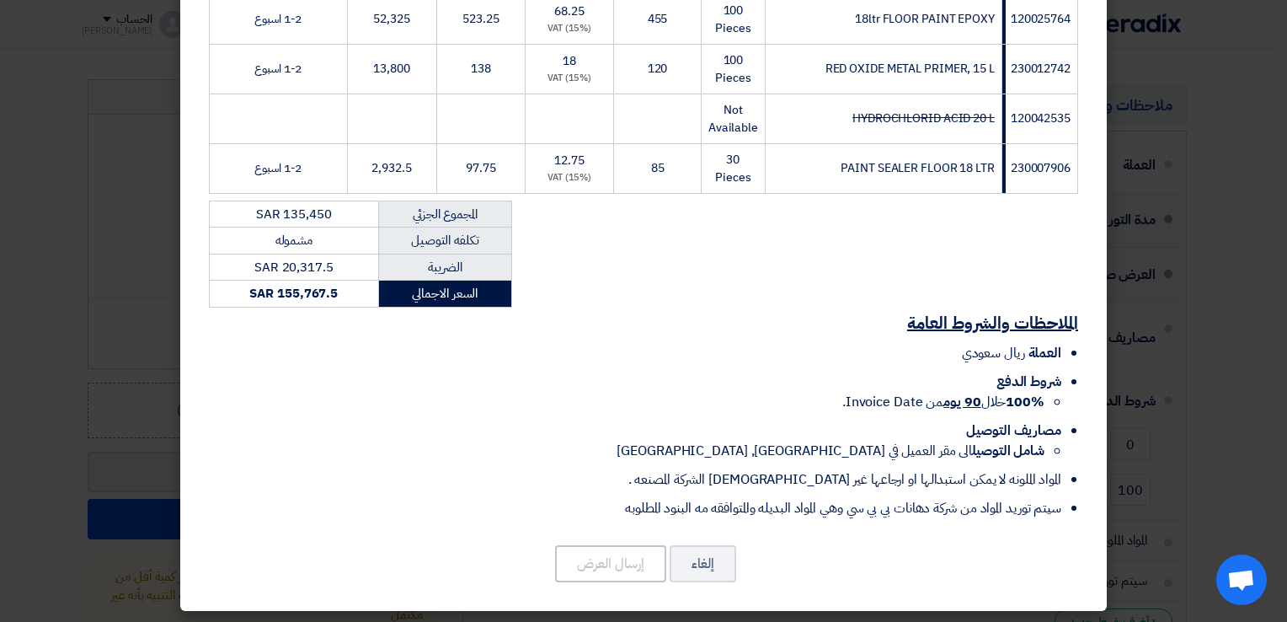  Describe the element at coordinates (635, 508) in the screenshot. I see `li: سيتم توريد المواد من شركة دهانات بي بي سي وهي المواد البديله والمتوافقه مه البنود المطلوبه` at that location.